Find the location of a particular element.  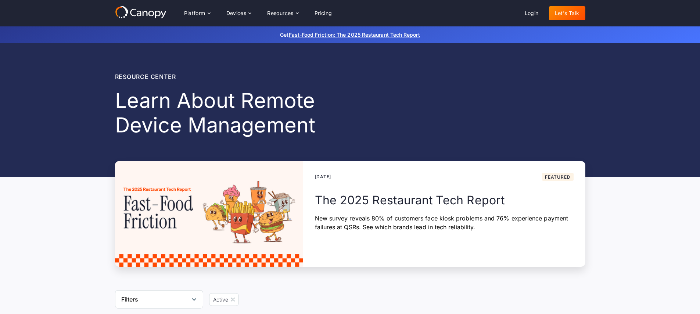

p: New survey reveals 80% of customers face kiosk problems and 76% experience payment failures at QS... is located at coordinates (444, 223).